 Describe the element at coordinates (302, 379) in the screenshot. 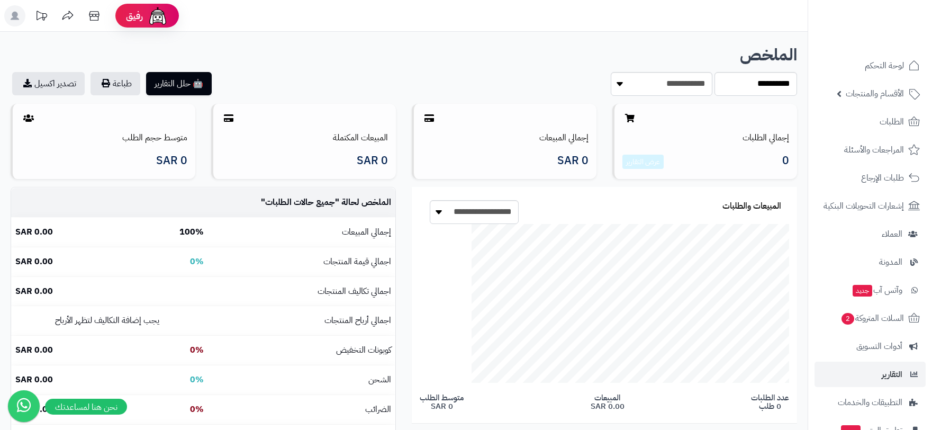

I see `td: الشحن` at that location.